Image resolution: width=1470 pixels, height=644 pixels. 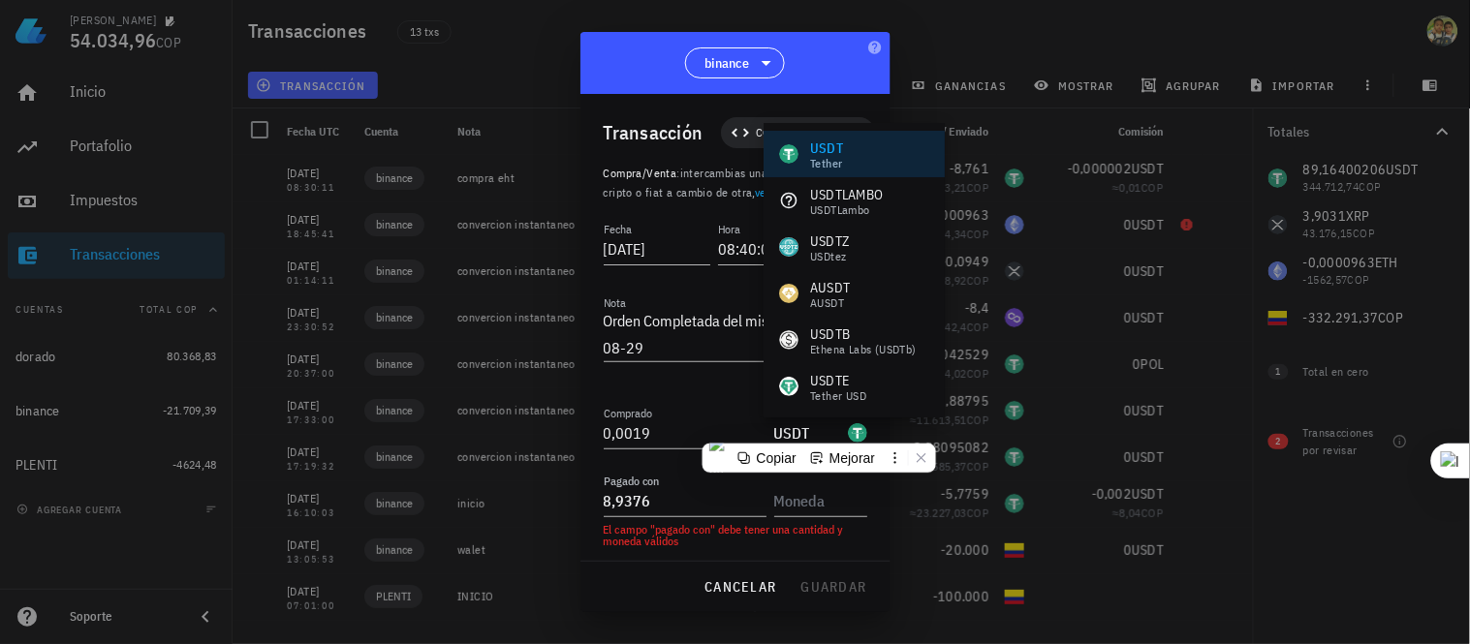 What do you see at coordinates (739, 587) in the screenshot?
I see `span: cancelar` at bounding box center [739, 587].